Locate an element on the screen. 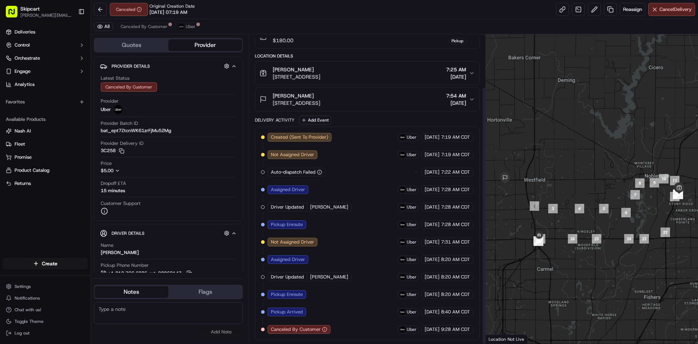  div: 7 is located at coordinates (635, 195).